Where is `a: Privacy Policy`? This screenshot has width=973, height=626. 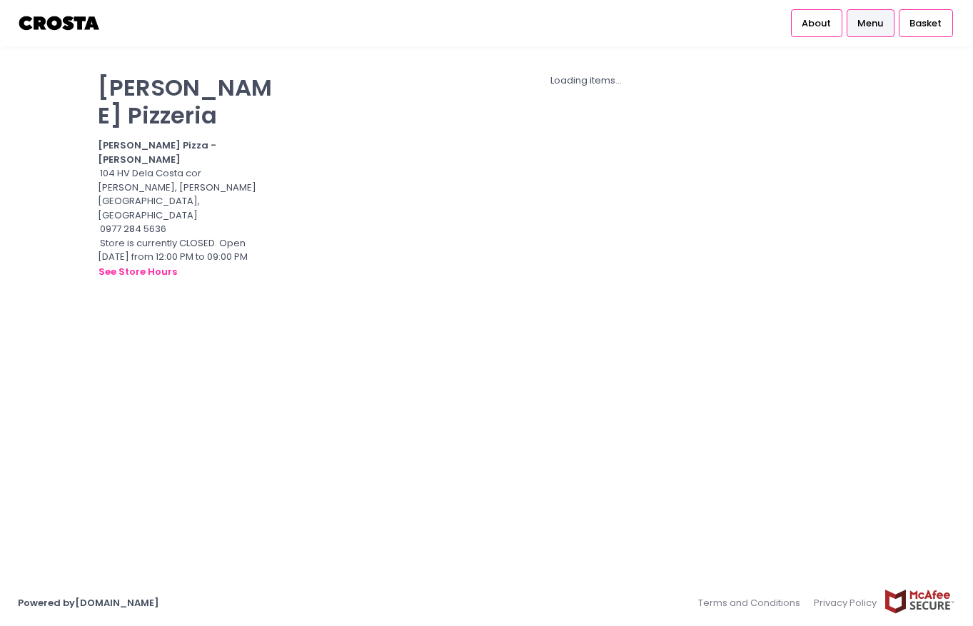
a: Privacy Policy is located at coordinates (846, 603).